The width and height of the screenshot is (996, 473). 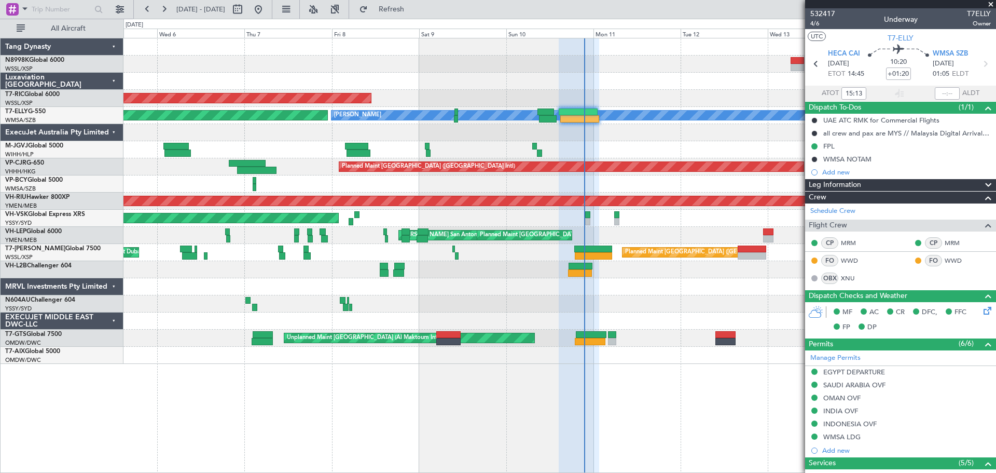 What do you see at coordinates (830, 278) in the screenshot?
I see `div: OBX` at bounding box center [830, 278].